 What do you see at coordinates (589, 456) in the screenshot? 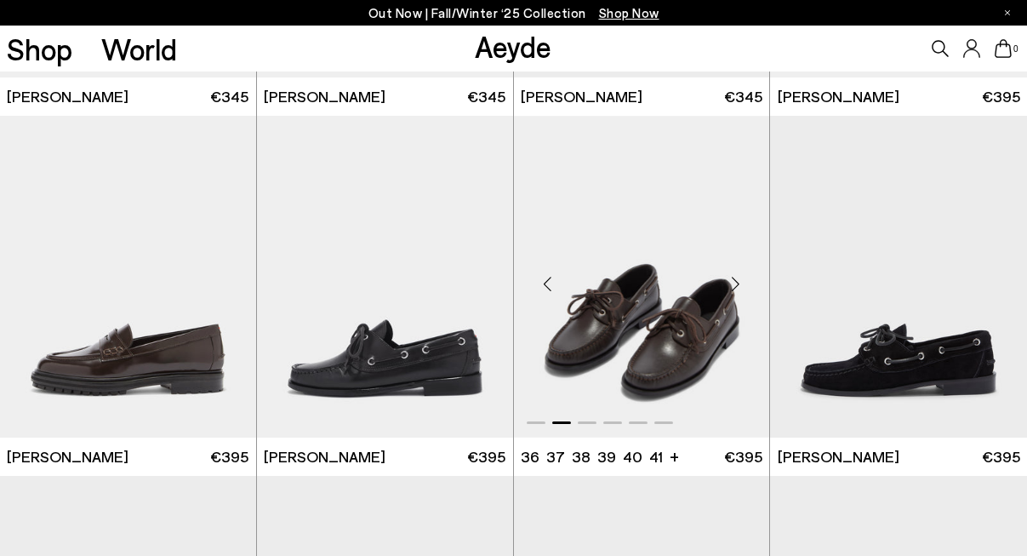
I see `ul: variant` at bounding box center [589, 456].